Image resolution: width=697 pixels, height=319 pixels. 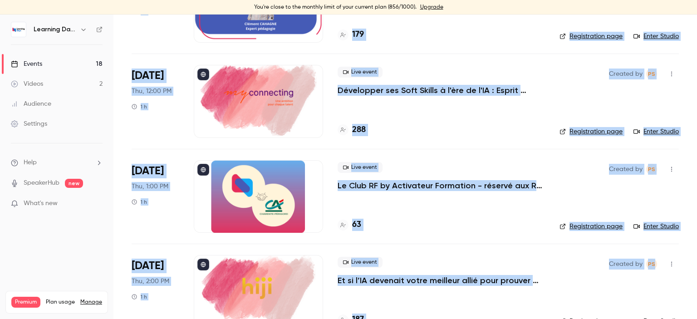 What do you see at coordinates (441, 186) in the screenshot?
I see `a: Le Club RF by Activateur Formation - réservé aux RF - La formation, bien plus qu’un “smile sheet" ?` at bounding box center [441, 186].